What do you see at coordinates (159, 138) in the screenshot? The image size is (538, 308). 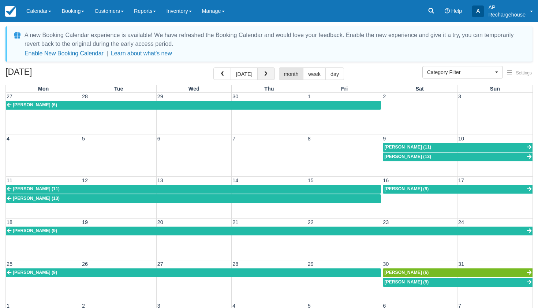 I see `span: 6` at bounding box center [159, 138].